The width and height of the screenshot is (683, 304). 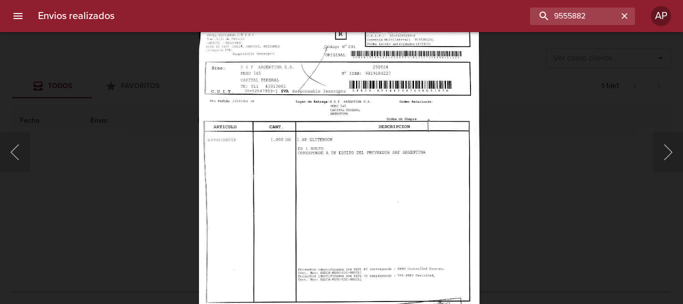 What do you see at coordinates (661, 16) in the screenshot?
I see `div: AP` at bounding box center [661, 16].